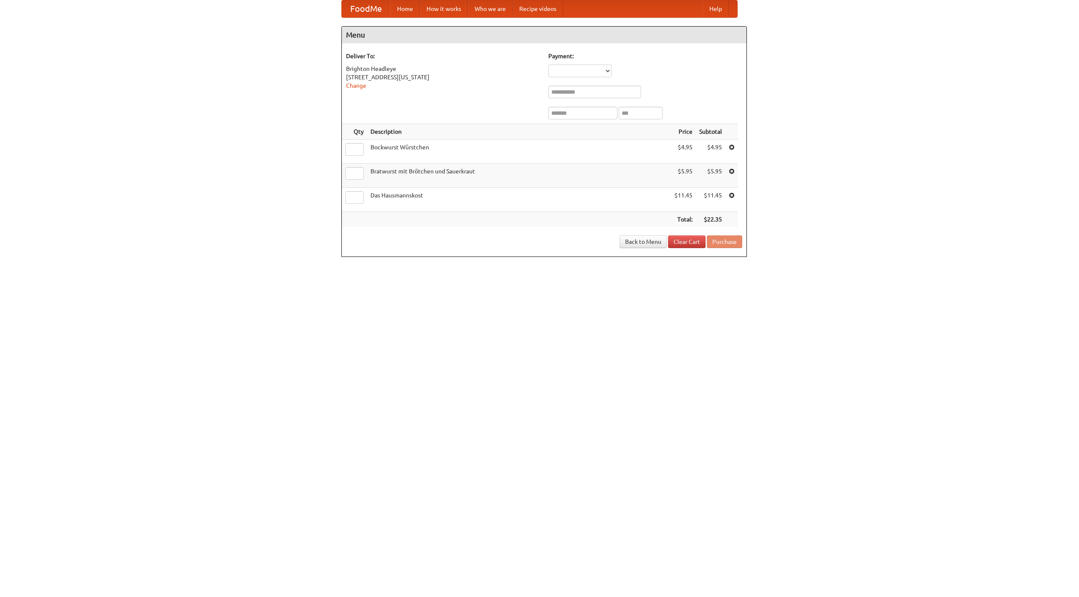 This screenshot has height=597, width=1079. Describe the element at coordinates (711, 132) in the screenshot. I see `th: Subtotal` at that location.